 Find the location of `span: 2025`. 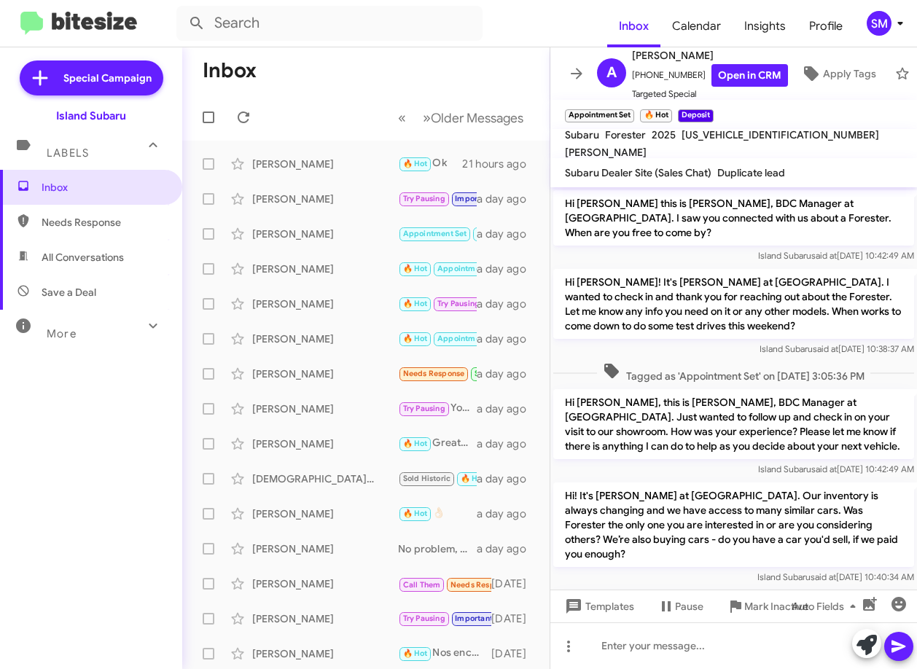

span: 2025 is located at coordinates (663, 135).